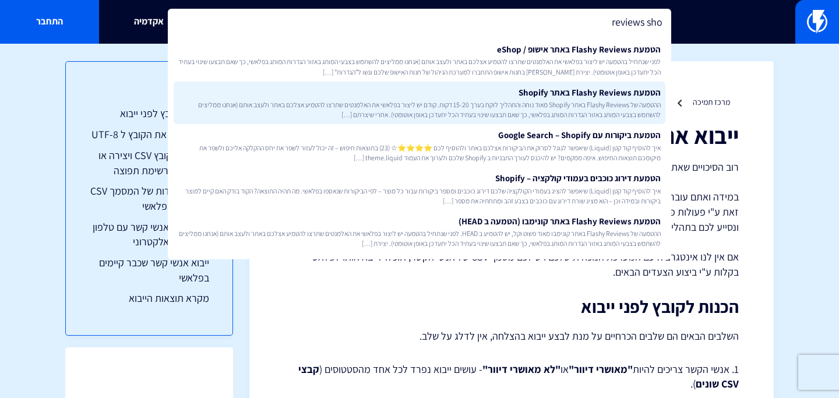 This screenshot has width=839, height=398. What do you see at coordinates (420, 196) in the screenshot?
I see `span: איך להוסיף קוד קטן (Liquid) שיאפשר להציג בעמודי הקולקציה שלכם דירוג כוכבים ומספר ביקורות עבור כל ...` at bounding box center [420, 196].